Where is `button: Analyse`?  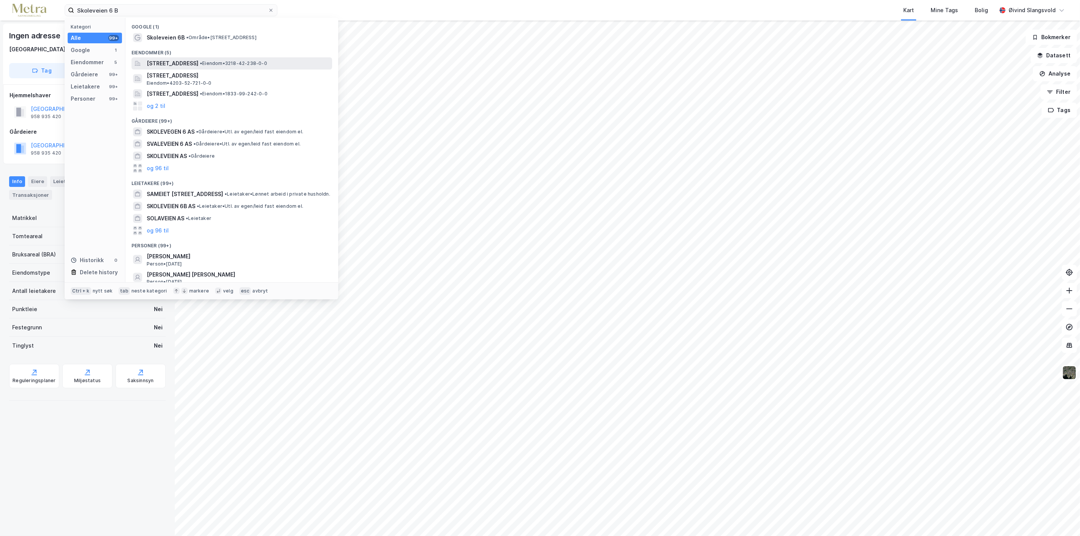 button: Analyse is located at coordinates (1055, 74).